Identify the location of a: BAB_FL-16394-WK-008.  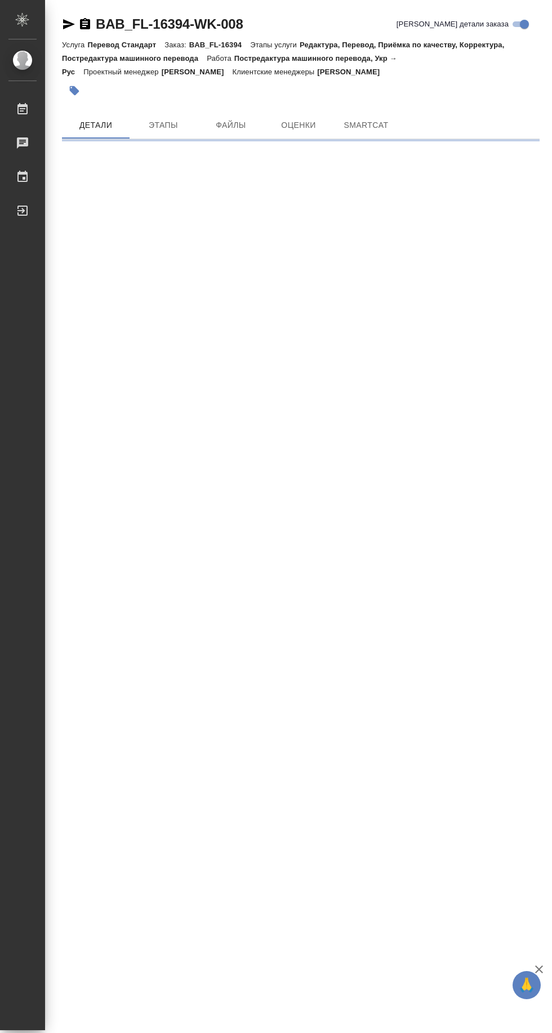
(170, 24).